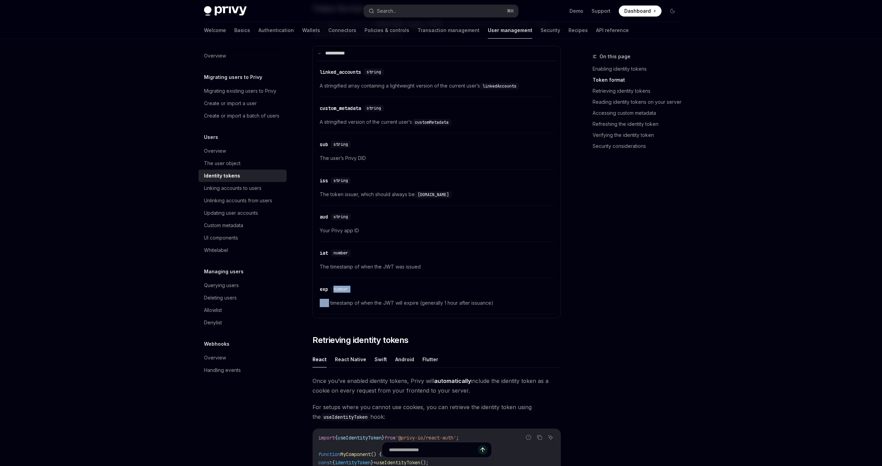  Describe the element at coordinates (453, 381) in the screenshot. I see `strong: automatically` at that location.